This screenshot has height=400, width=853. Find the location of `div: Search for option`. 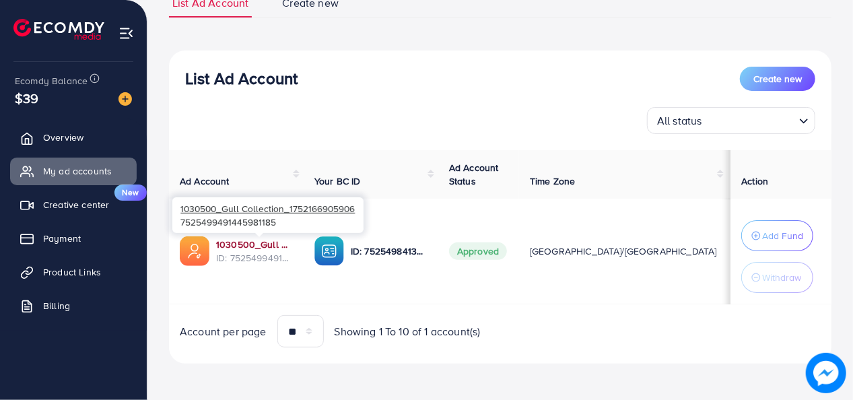

div: Search for option is located at coordinates (731, 120).